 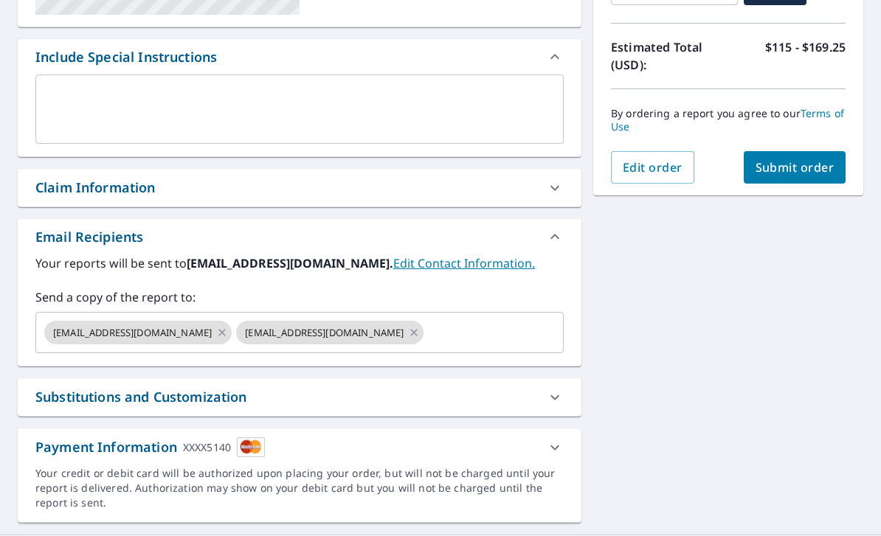 What do you see at coordinates (464, 263) in the screenshot?
I see `a: EditContactInfo` at bounding box center [464, 263].